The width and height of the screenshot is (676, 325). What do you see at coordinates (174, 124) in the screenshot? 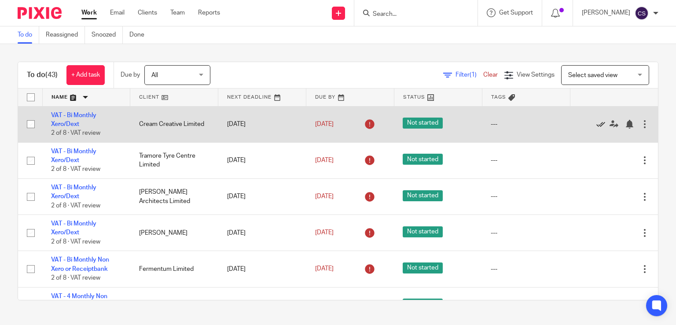
I see `td: Cream Creative Limited` at bounding box center [174, 124].